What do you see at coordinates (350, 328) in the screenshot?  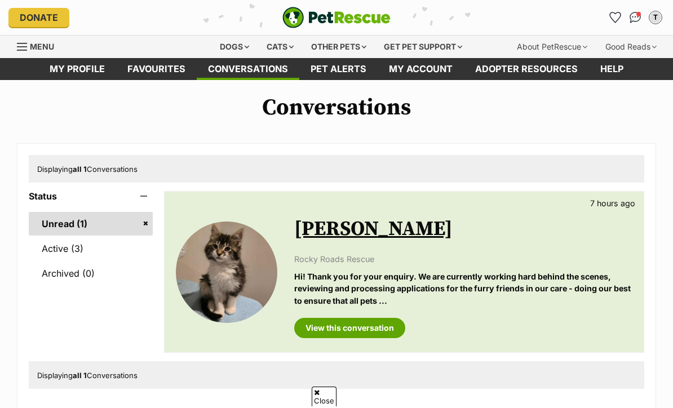 I see `a: View this conversation` at bounding box center [350, 328].